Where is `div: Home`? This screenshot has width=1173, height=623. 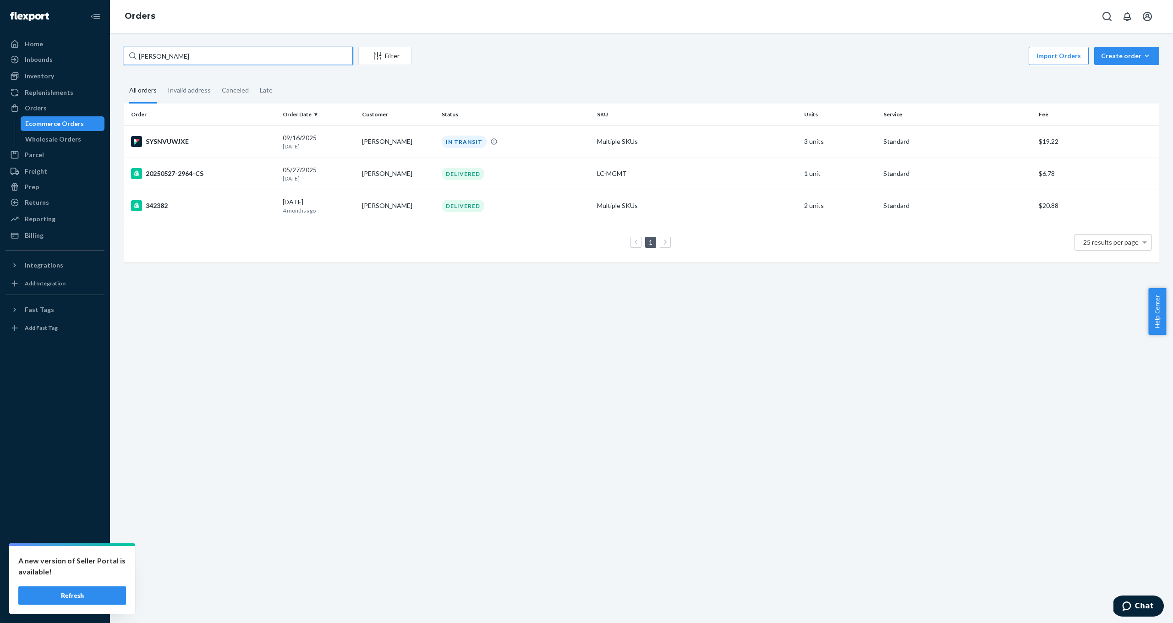
div: Home is located at coordinates (34, 44).